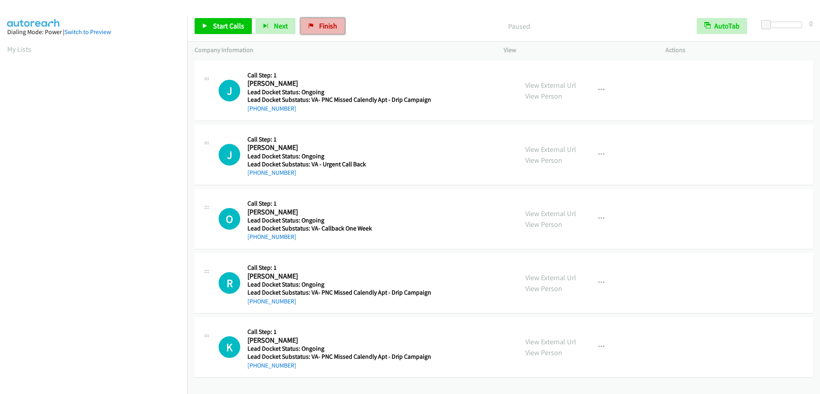  Describe the element at coordinates (276, 26) in the screenshot. I see `button: Next` at that location.